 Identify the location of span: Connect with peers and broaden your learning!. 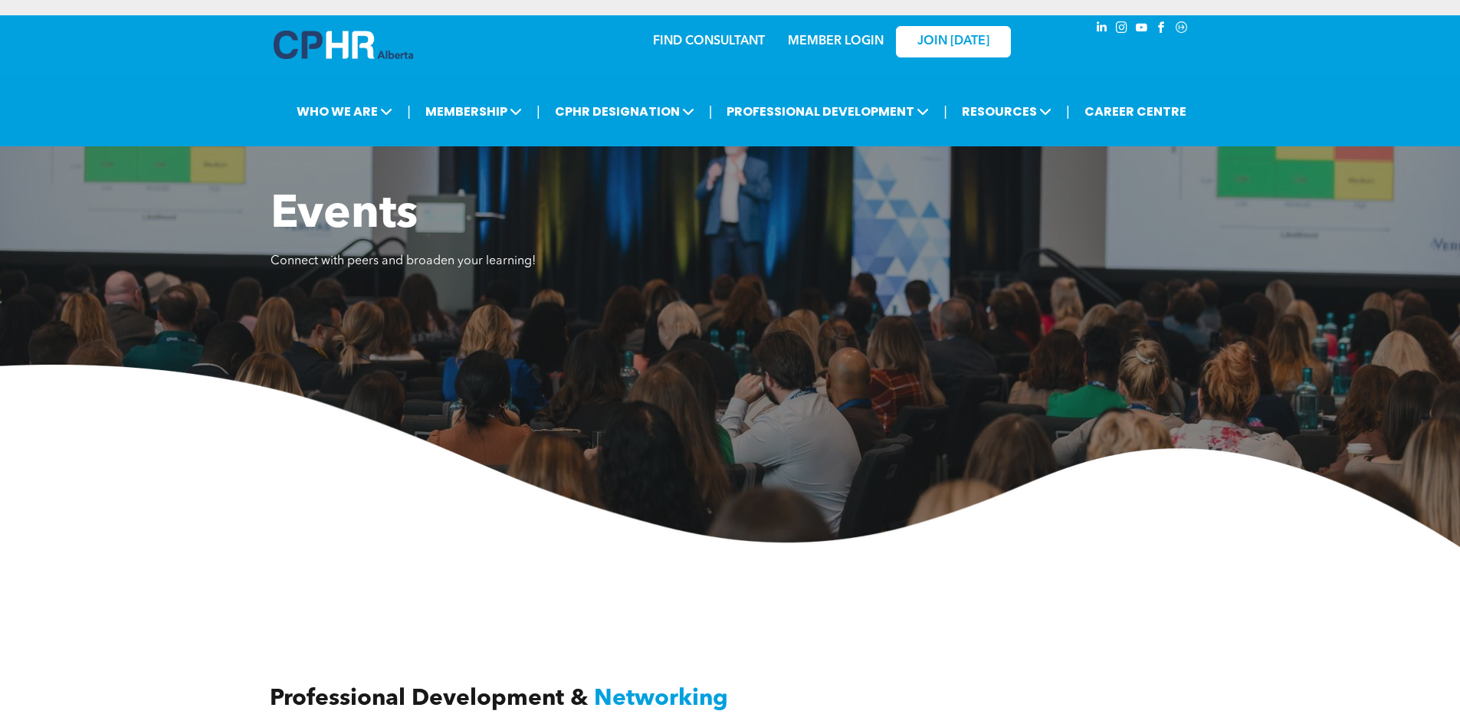
(403, 261).